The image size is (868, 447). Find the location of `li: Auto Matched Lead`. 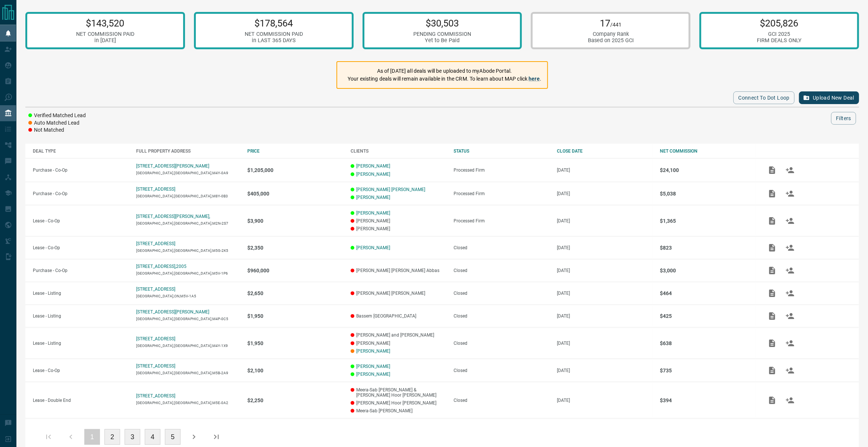

li: Auto Matched Lead is located at coordinates (57, 123).